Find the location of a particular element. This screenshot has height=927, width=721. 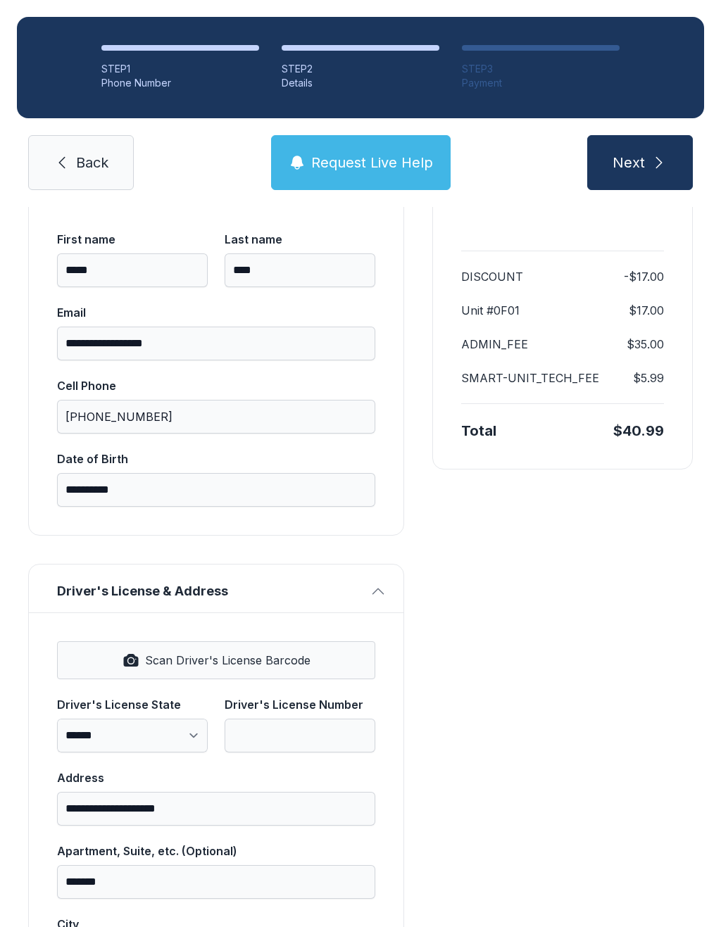

dt: Unit #0F01 is located at coordinates (490, 310).